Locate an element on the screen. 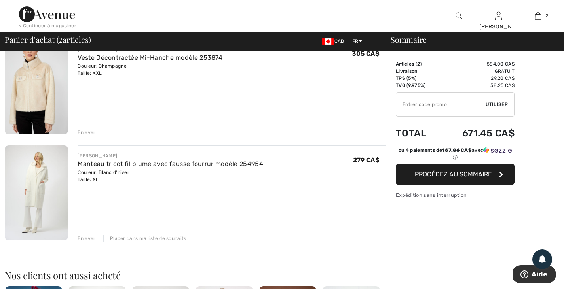 The height and width of the screenshot is (289, 564). img: Veste Décontractée Mi-Hanche modèle 253874 is located at coordinates (36, 87).